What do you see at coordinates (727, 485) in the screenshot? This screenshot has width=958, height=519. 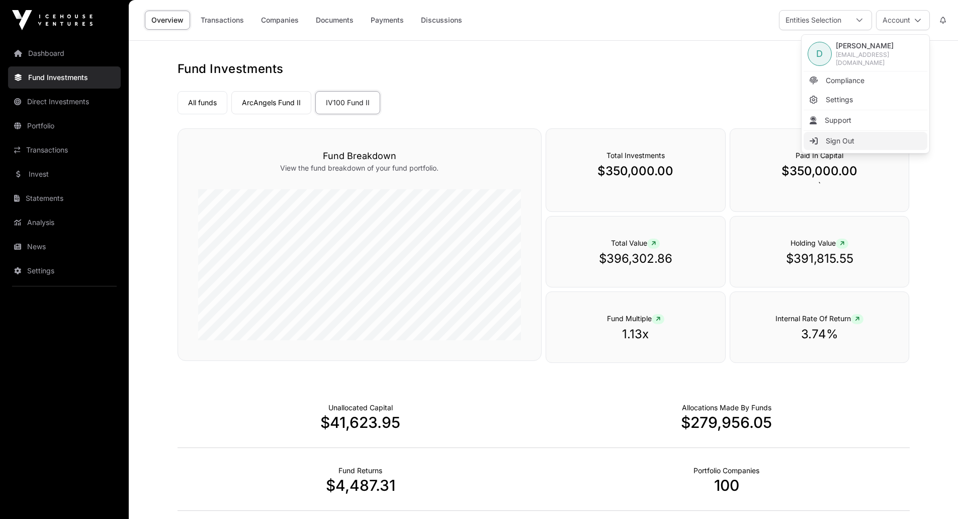 I see `p: 100` at bounding box center [727, 485].